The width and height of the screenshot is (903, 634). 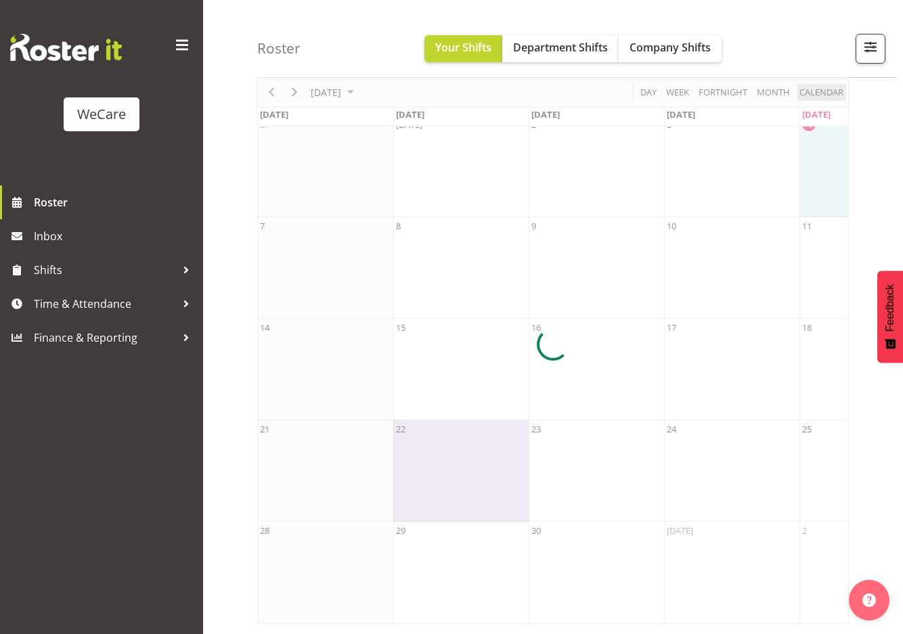 I want to click on button: Company Shifts, so click(x=670, y=49).